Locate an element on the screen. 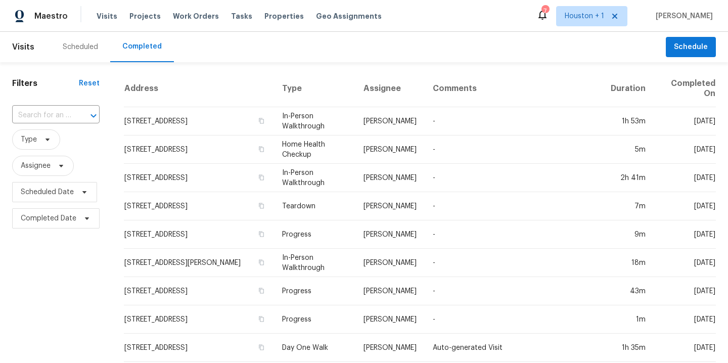 The image size is (728, 363). td: 9m is located at coordinates (628, 235).